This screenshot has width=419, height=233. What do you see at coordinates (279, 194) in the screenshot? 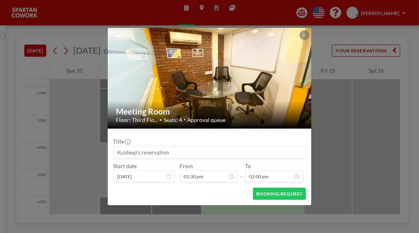
I see `button: BOOKING REQUEST` at bounding box center [279, 194].